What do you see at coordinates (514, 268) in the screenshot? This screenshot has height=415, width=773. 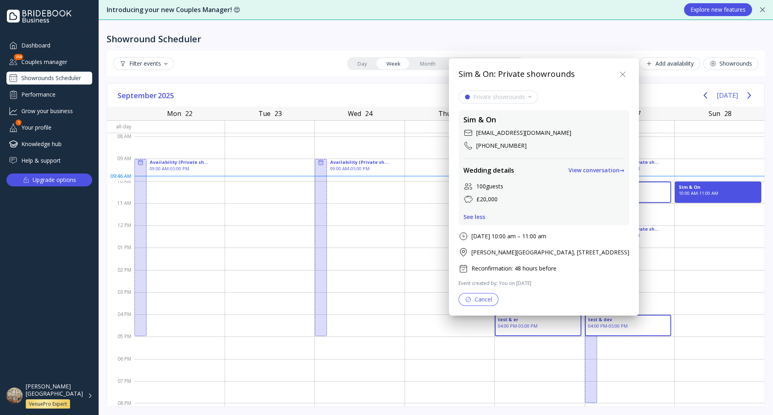 I see `div: Reconfirmation: 48 hours before` at bounding box center [514, 268].